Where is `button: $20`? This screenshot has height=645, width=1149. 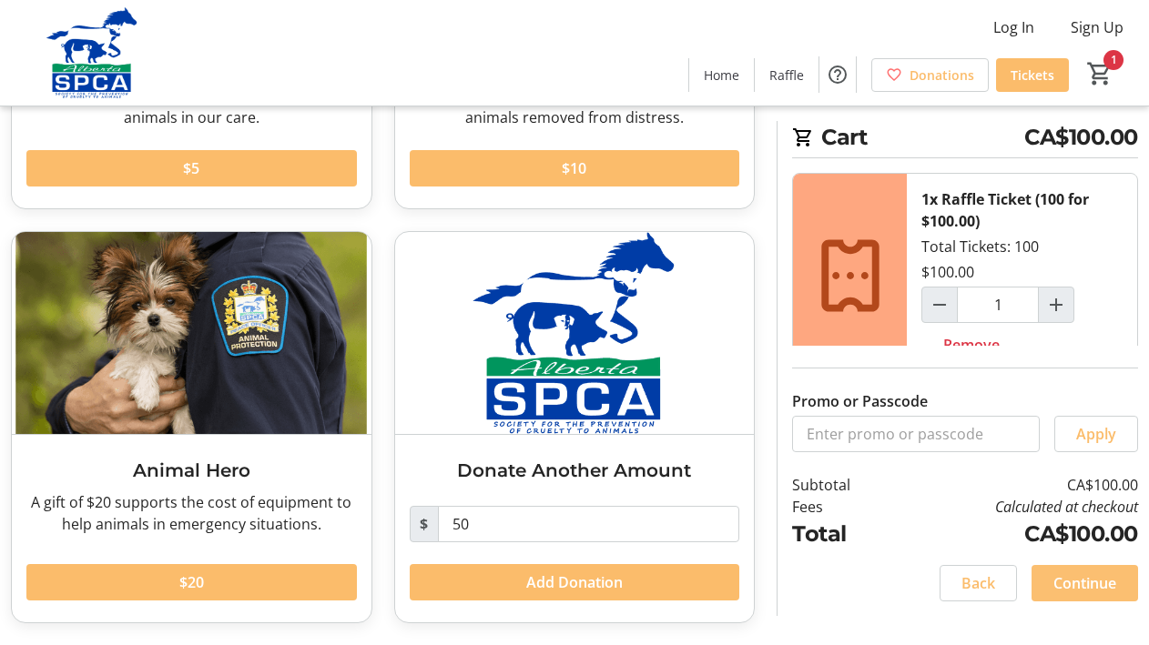
button: $20 is located at coordinates (191, 582).